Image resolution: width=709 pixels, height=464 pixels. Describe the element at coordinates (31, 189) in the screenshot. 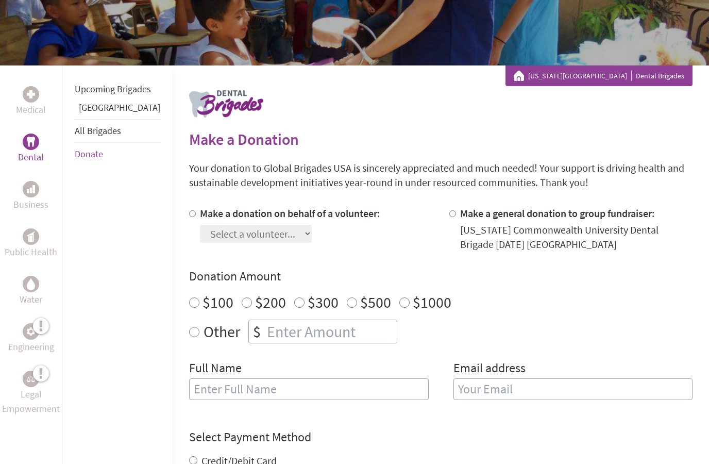

I see `img: Business` at that location.